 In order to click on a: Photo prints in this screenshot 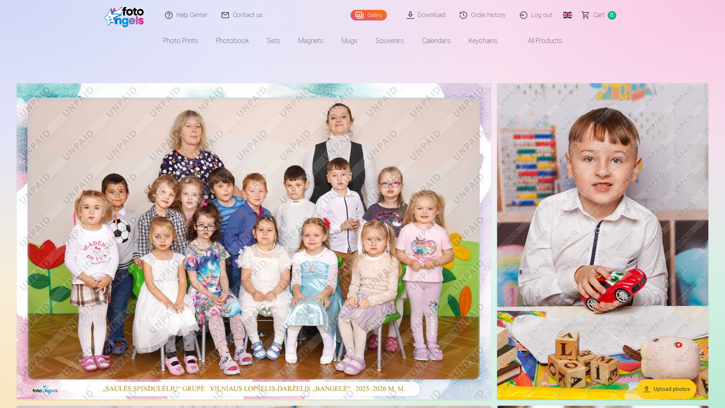, I will do `click(180, 41)`.